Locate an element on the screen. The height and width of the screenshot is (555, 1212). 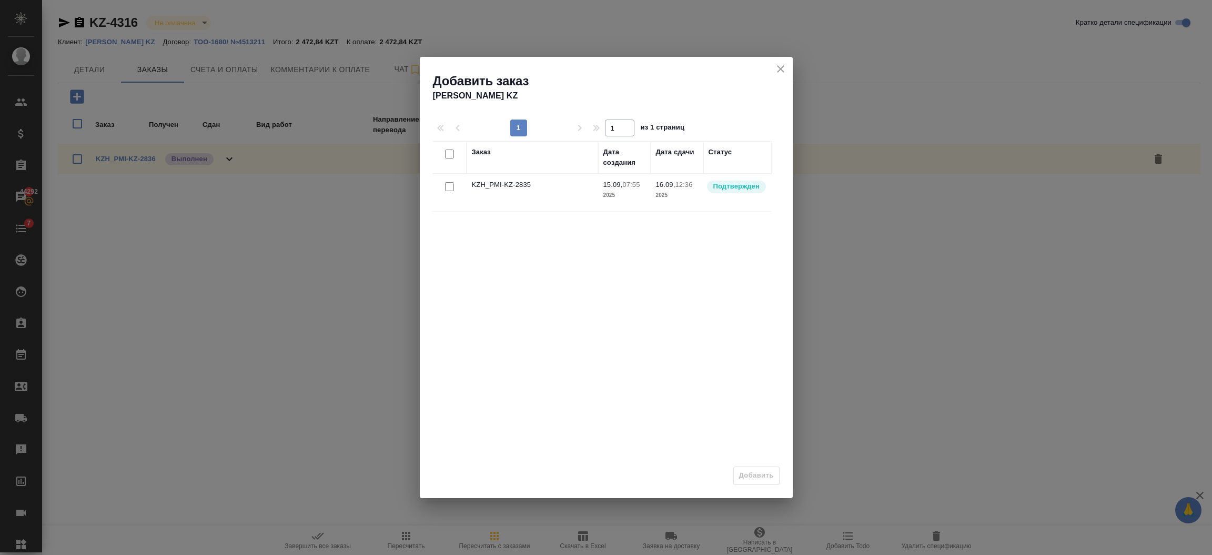
p: 12:36 is located at coordinates (683, 184).